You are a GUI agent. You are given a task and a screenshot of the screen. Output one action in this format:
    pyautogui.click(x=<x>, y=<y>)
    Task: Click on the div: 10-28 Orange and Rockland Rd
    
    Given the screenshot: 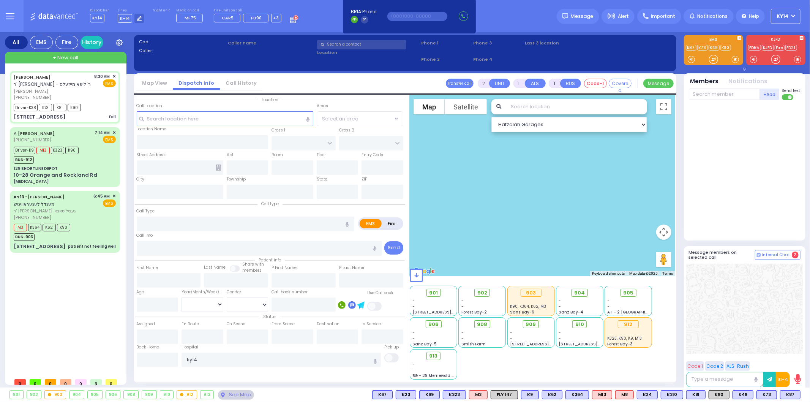 What is the action you would take?
    pyautogui.click(x=55, y=175)
    